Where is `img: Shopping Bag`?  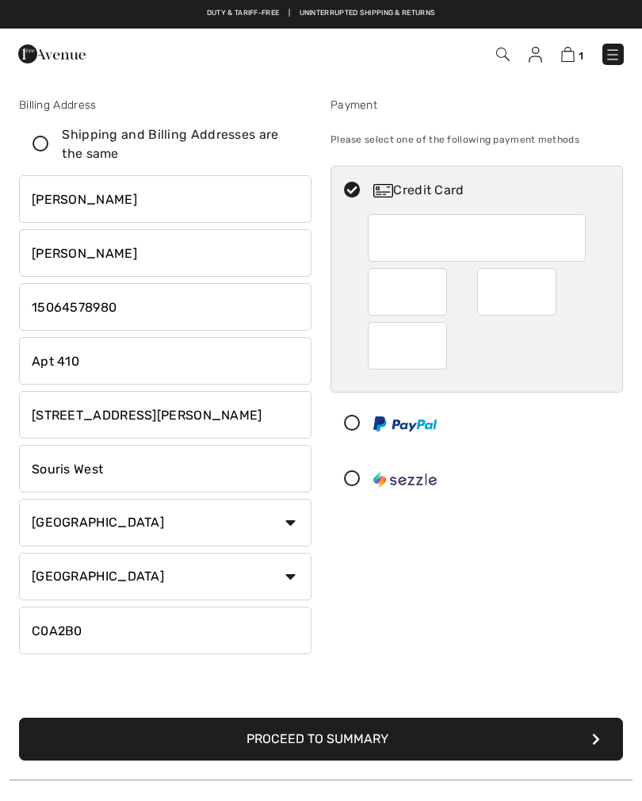 img: Shopping Bag is located at coordinates (568, 54).